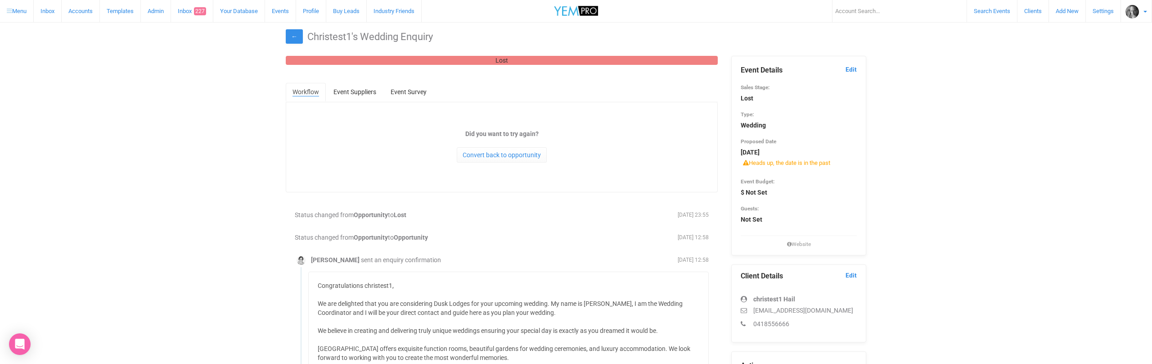  Describe the element at coordinates (753, 125) in the screenshot. I see `strong: Wedding` at that location.